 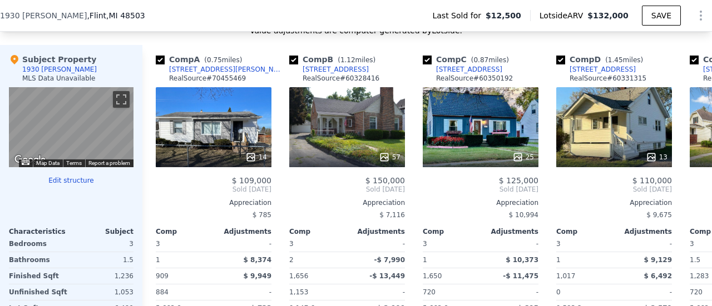 What do you see at coordinates (468, 59) in the screenshot?
I see `div: Comp C` at bounding box center [468, 59].